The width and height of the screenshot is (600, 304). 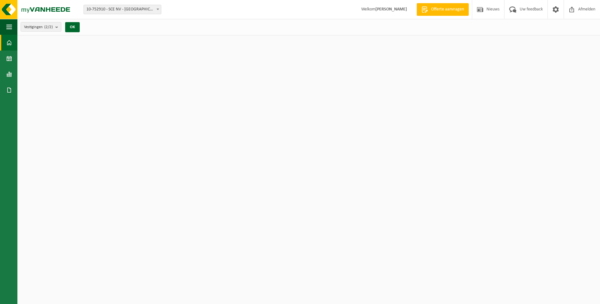 What do you see at coordinates (448, 9) in the screenshot?
I see `span: Offerte aanvragen` at bounding box center [448, 9].